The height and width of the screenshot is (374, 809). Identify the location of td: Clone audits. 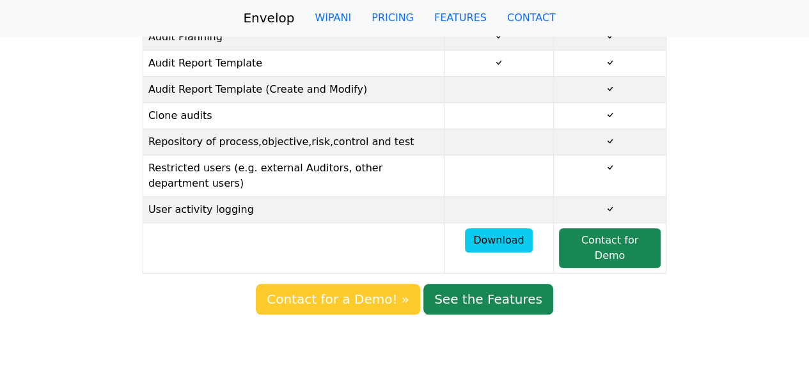
(293, 116).